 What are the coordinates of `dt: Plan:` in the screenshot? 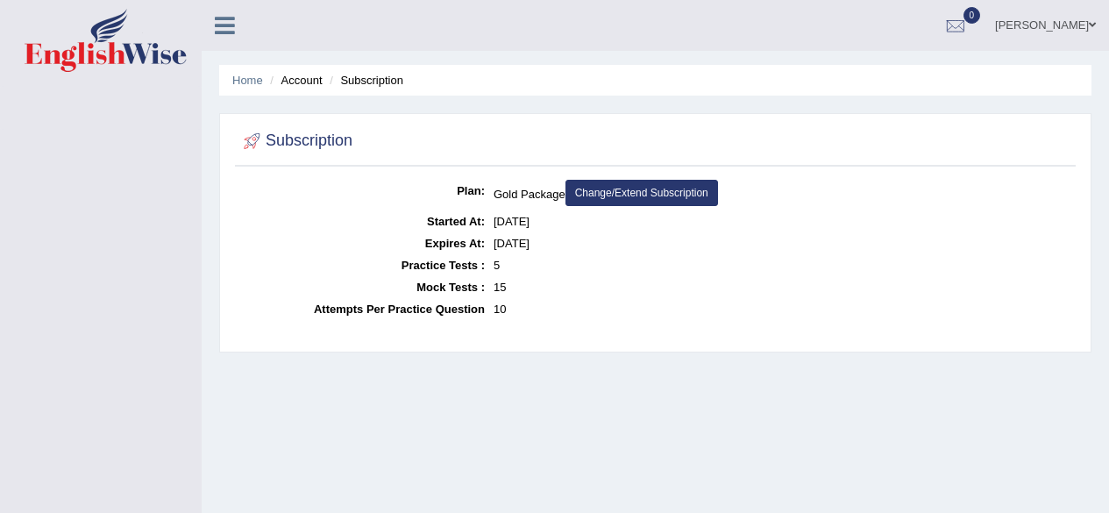 It's located at (362, 190).